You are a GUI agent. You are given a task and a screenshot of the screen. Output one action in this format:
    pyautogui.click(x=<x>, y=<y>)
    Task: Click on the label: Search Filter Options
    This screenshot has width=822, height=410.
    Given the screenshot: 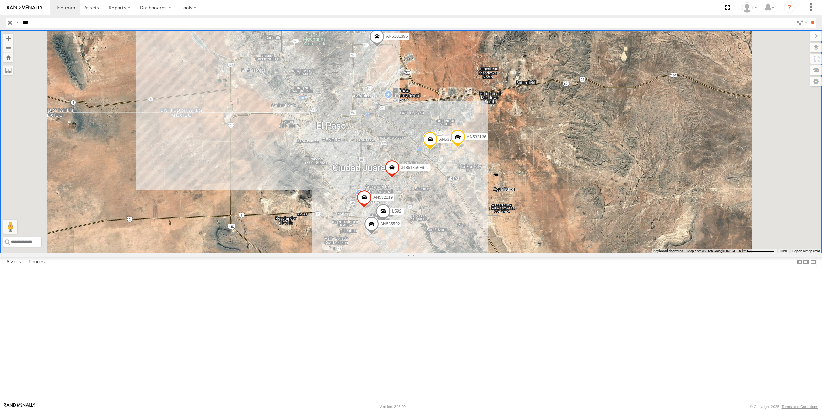 What is the action you would take?
    pyautogui.click(x=801, y=22)
    